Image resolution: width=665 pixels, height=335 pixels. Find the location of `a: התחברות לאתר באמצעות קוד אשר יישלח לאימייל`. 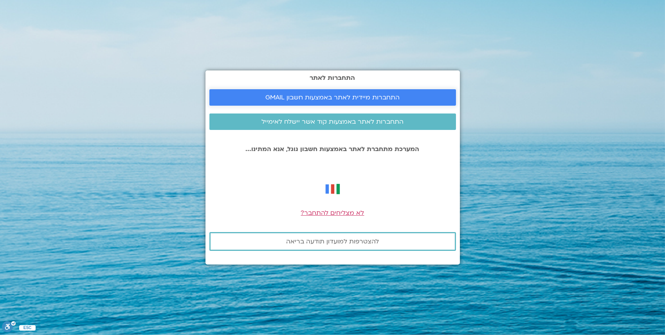

a: התחברות לאתר באמצעות קוד אשר יישלח לאימייל is located at coordinates (333, 122).